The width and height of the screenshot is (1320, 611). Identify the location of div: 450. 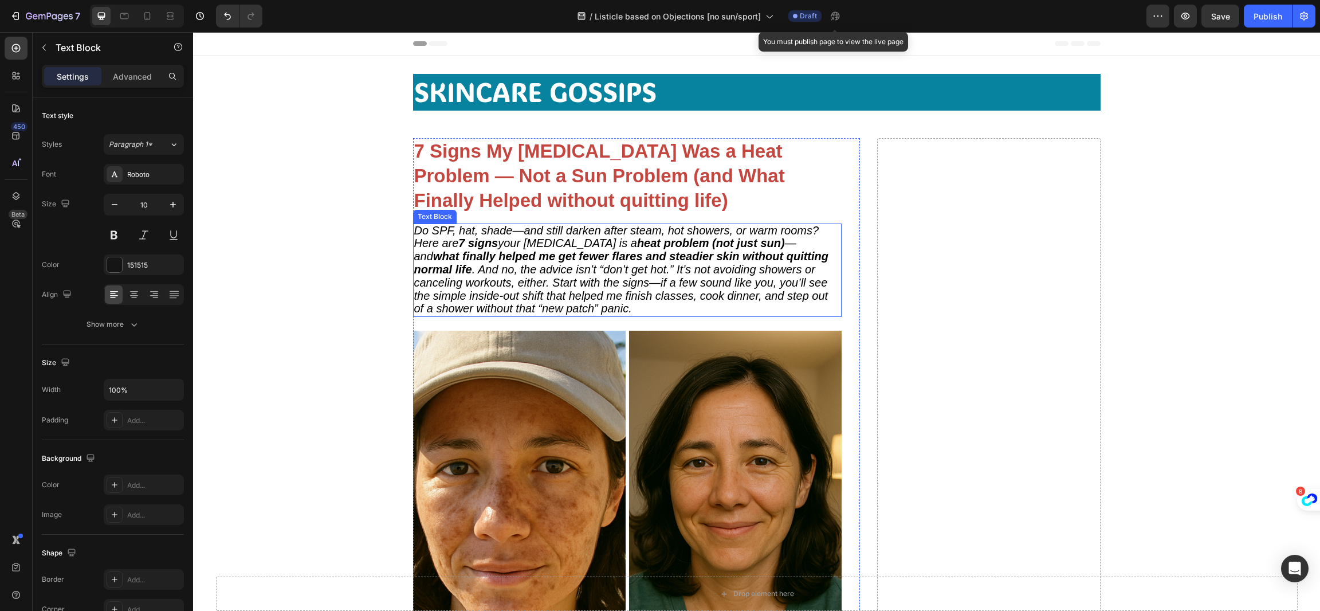
(19, 127).